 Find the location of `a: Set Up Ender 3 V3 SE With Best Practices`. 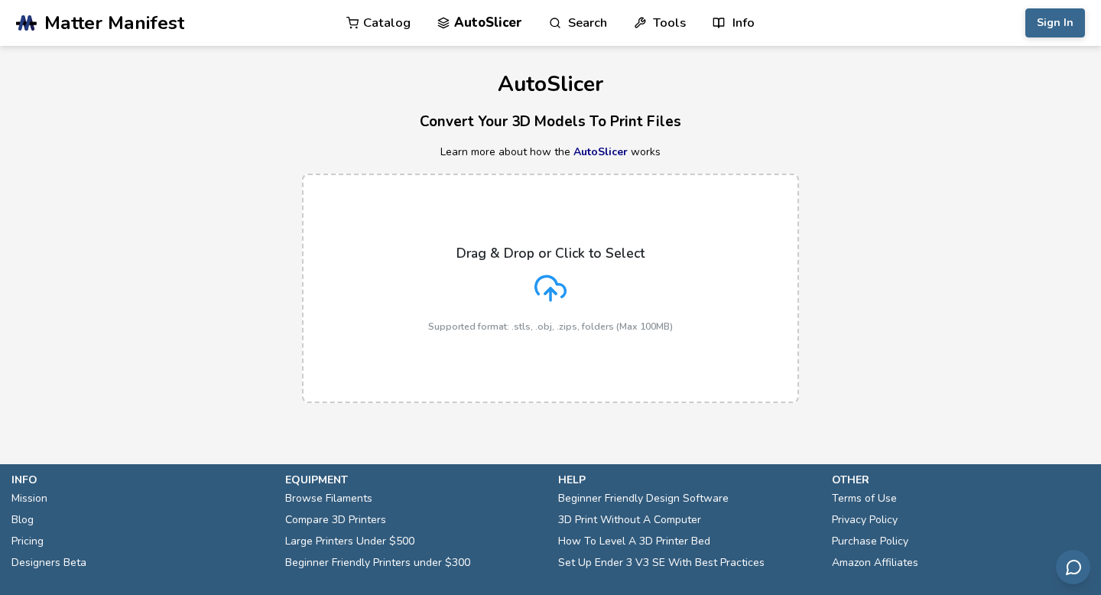

a: Set Up Ender 3 V3 SE With Best Practices is located at coordinates (661, 563).